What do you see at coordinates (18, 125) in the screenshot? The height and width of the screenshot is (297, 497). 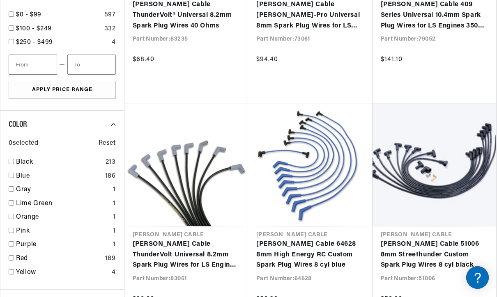 I see `span: Color` at bounding box center [18, 125].